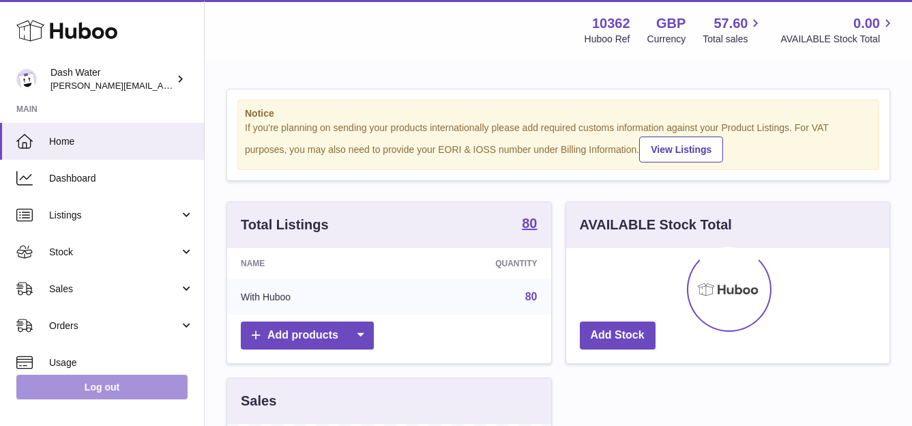 This screenshot has width=912, height=426. Describe the element at coordinates (474, 263) in the screenshot. I see `th: Quantity` at that location.